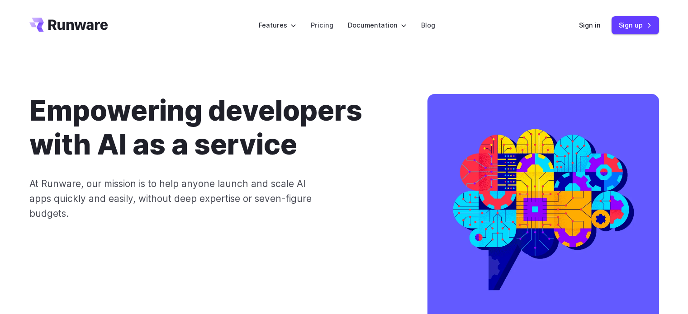  I want to click on p: At Runware, our mission is to help anyone launch and scale AI apps quickly and easily, without de..., so click(177, 199).